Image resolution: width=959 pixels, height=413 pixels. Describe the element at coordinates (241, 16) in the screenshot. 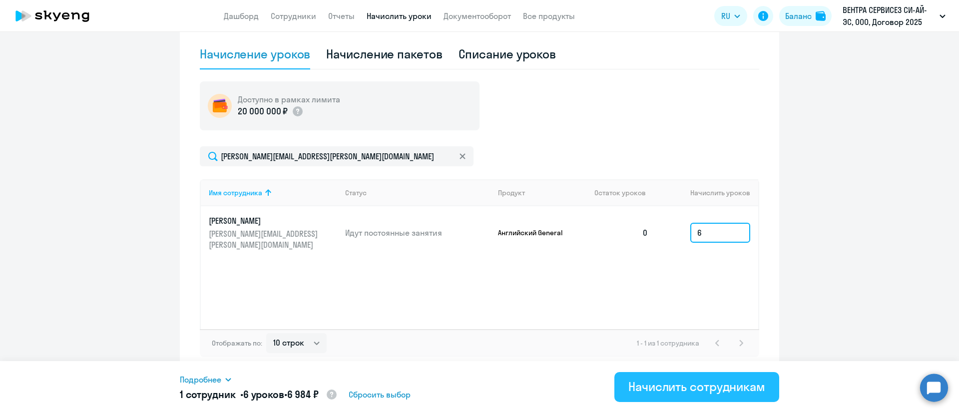

I see `a: Дашборд` at that location.